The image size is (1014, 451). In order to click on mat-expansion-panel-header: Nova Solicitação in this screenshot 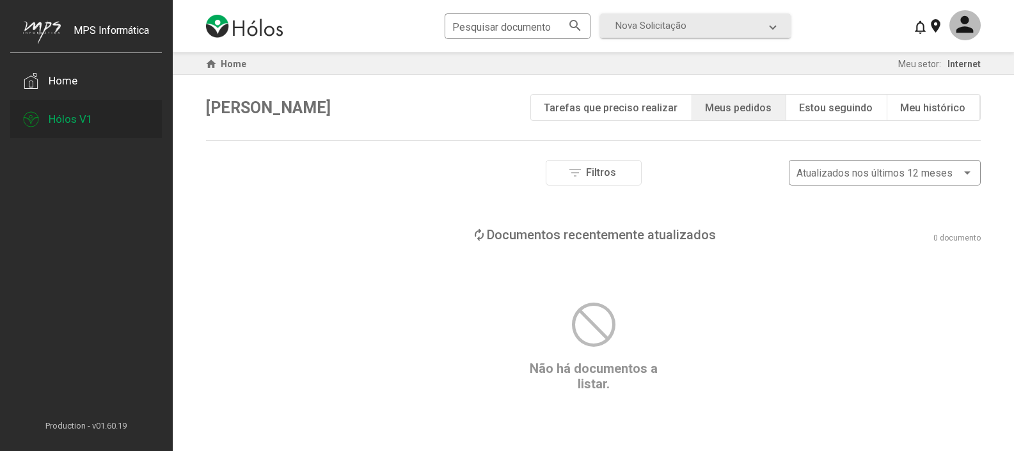, I will do `click(695, 26)`.